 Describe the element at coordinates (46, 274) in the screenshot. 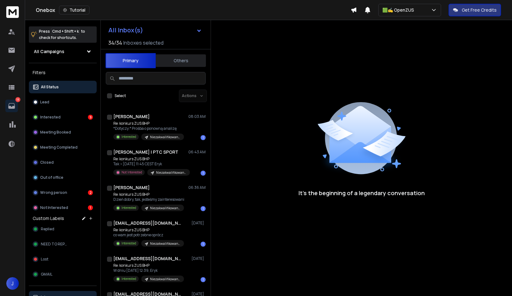

I see `span: GMAIL` at that location.